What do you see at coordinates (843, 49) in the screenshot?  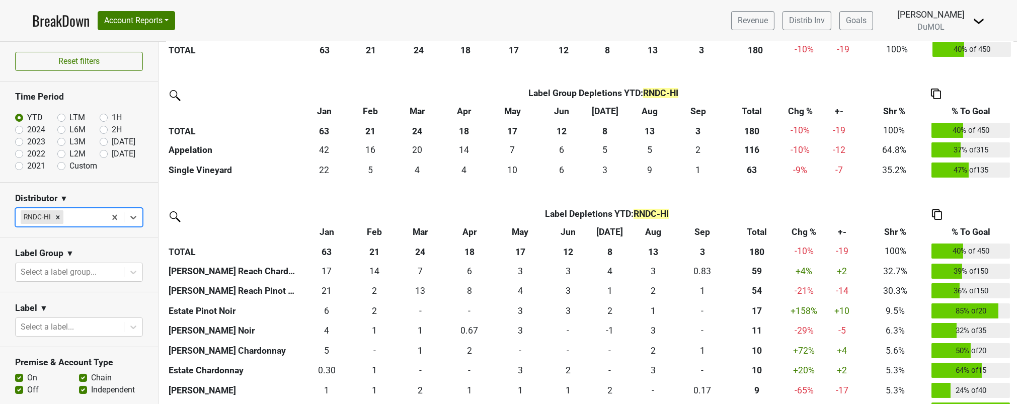 I see `span: -19` at bounding box center [843, 49].